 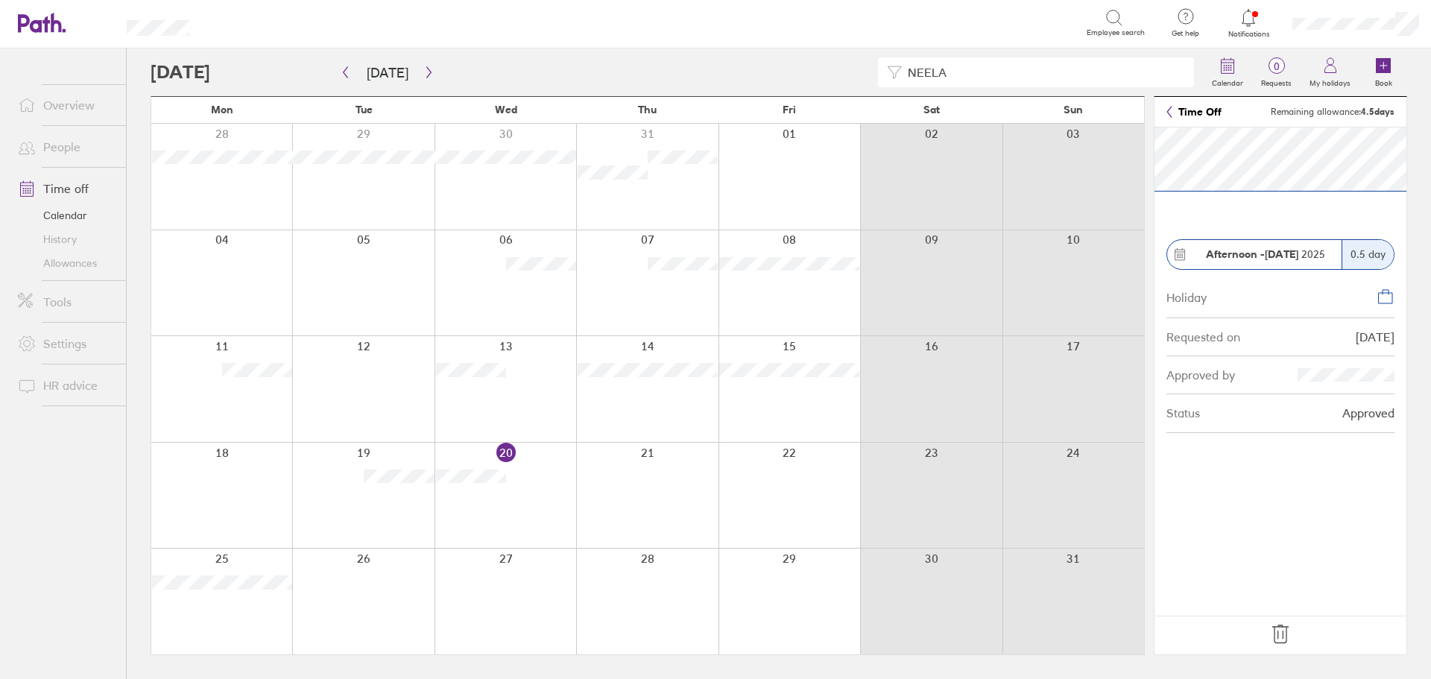 What do you see at coordinates (66, 189) in the screenshot?
I see `a: Time off` at bounding box center [66, 189].